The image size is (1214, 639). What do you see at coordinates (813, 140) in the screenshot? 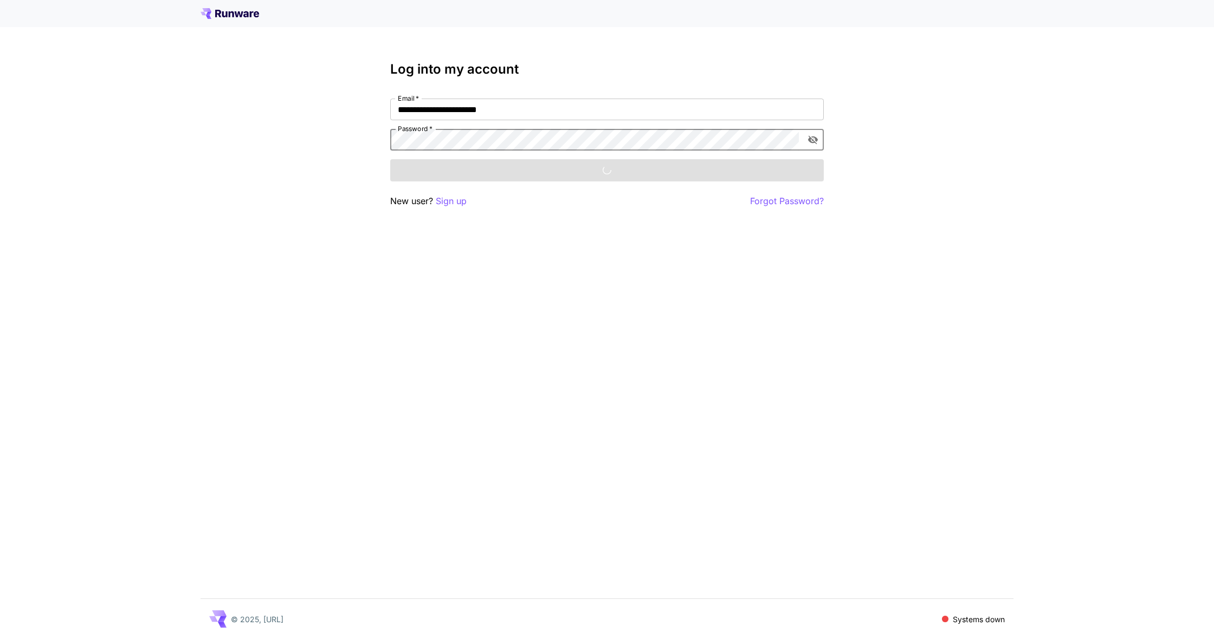
I see `button: toggle password visibility` at bounding box center [813, 140].